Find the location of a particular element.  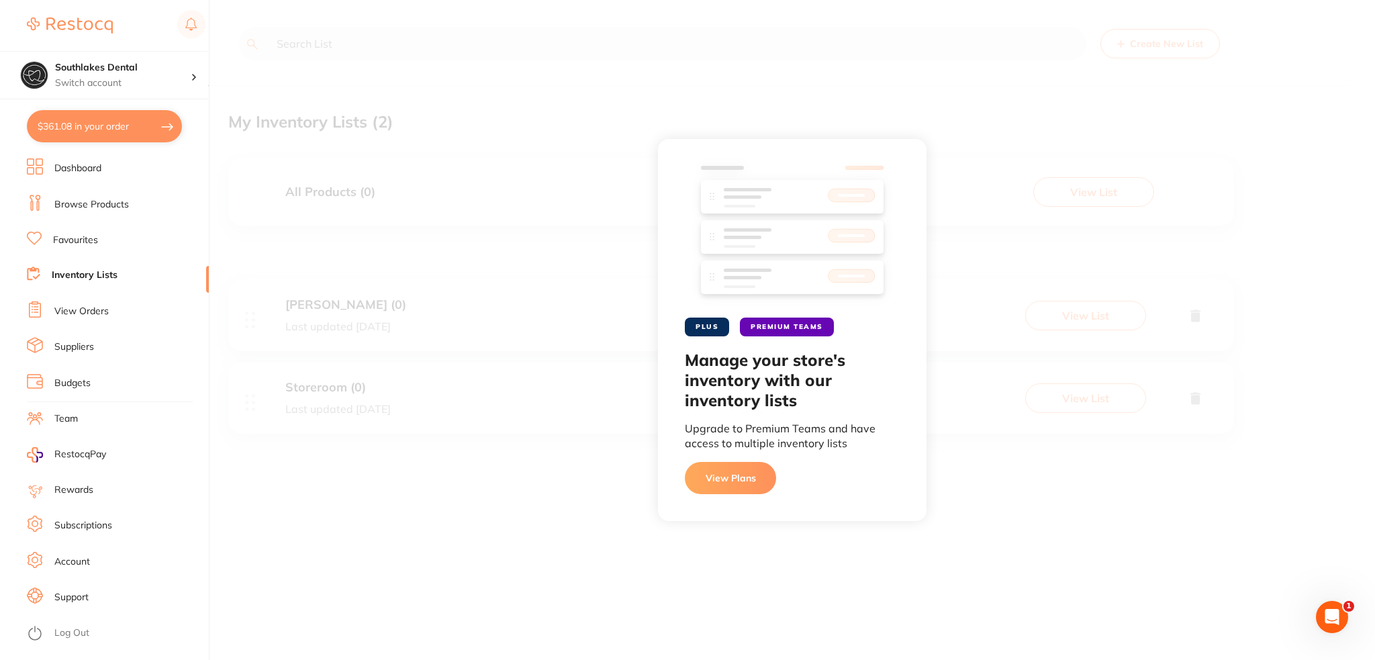

a: Budgets is located at coordinates (73, 383).